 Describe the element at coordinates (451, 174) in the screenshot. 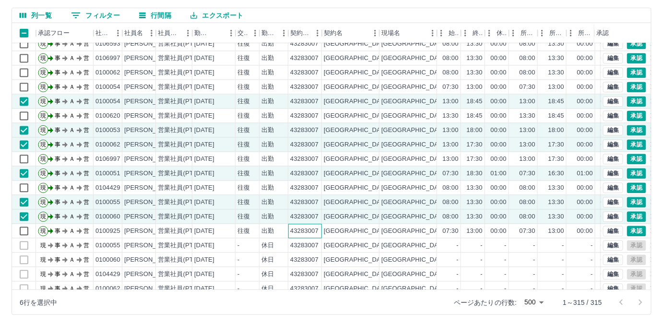

I see `div: 07:30` at that location.